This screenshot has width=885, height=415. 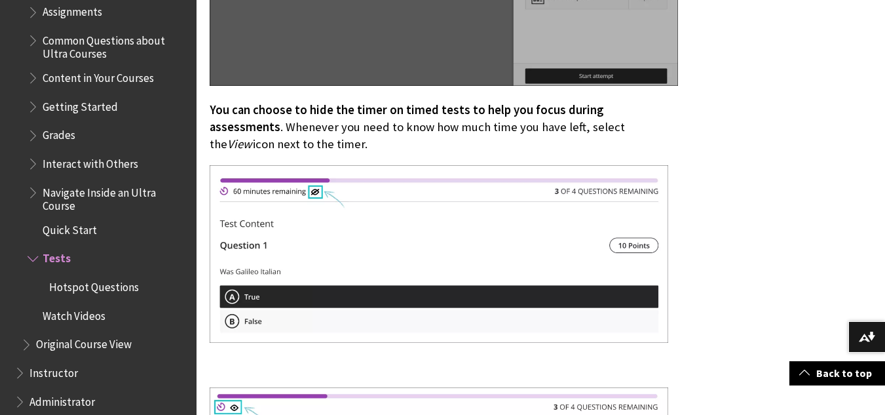 I want to click on span: Common Questions about Ultra Courses, so click(x=115, y=45).